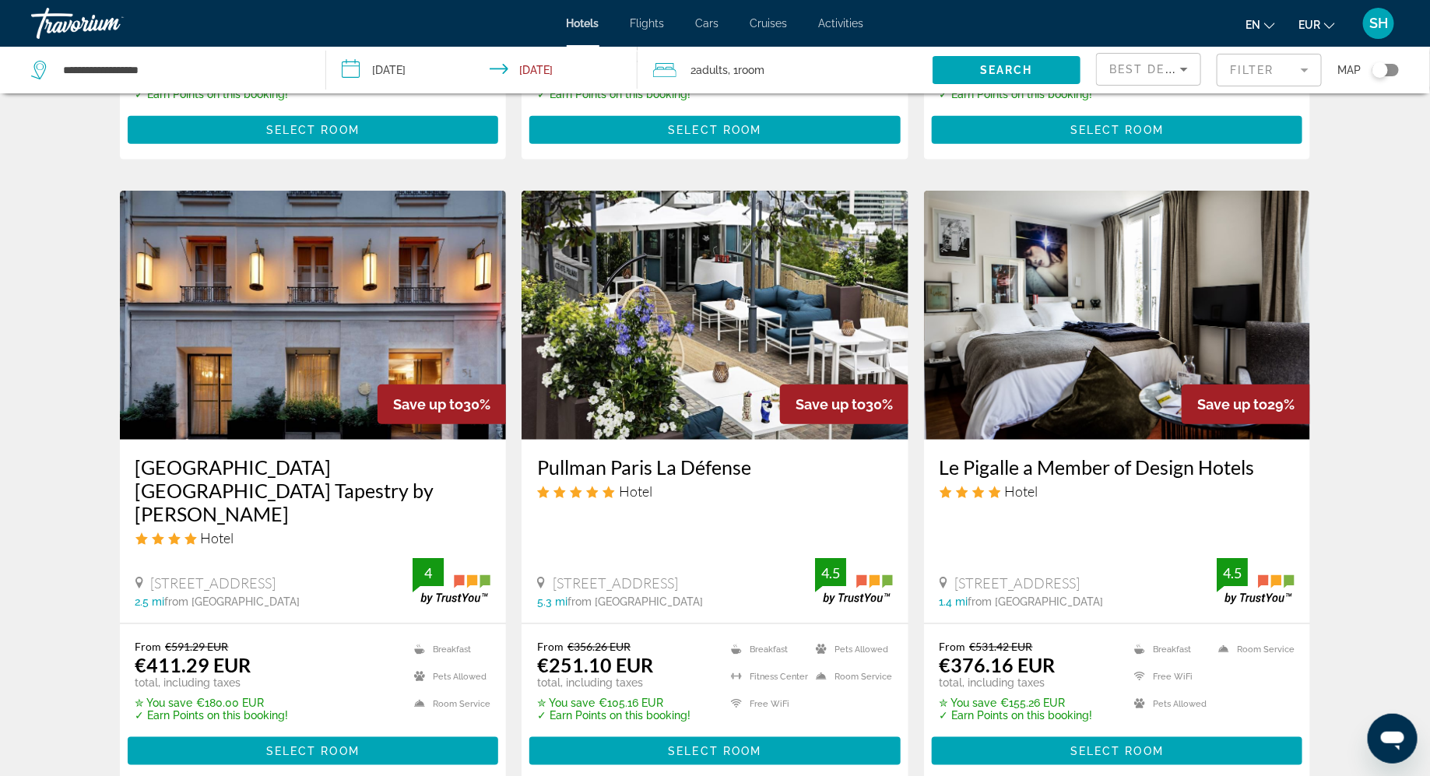 This screenshot has width=1430, height=776. I want to click on ins: €411.29 EUR, so click(193, 665).